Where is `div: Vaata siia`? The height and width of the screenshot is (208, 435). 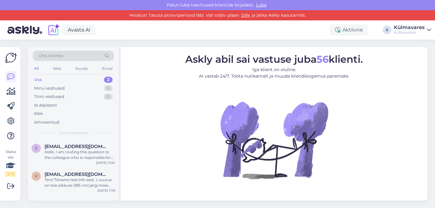 div: Vaata siia is located at coordinates (11, 163).